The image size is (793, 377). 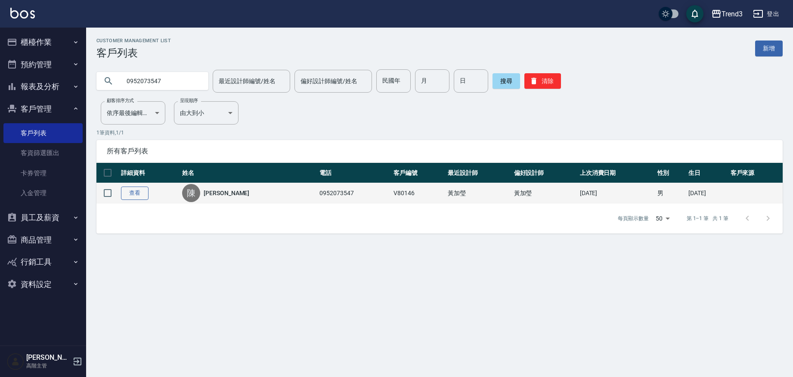 What do you see at coordinates (663, 218) in the screenshot?
I see `div: 50` at bounding box center [663, 218].